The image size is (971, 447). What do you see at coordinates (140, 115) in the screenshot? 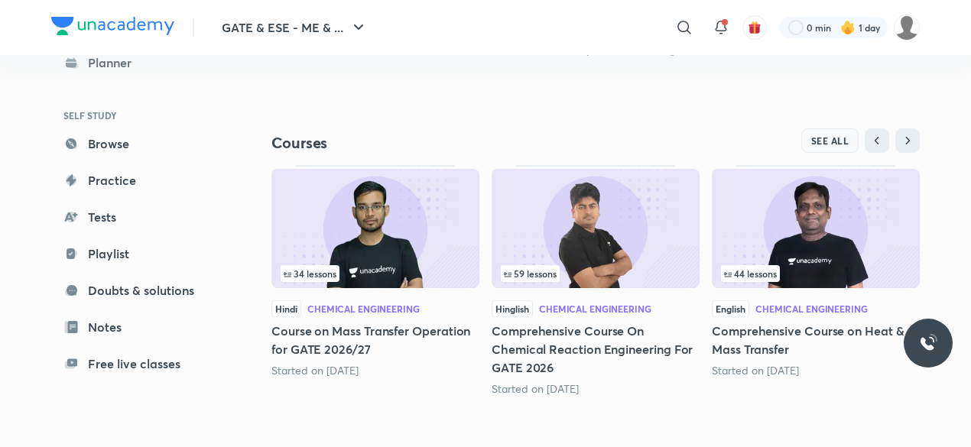
I see `h6: SELF STUDY` at bounding box center [140, 115].